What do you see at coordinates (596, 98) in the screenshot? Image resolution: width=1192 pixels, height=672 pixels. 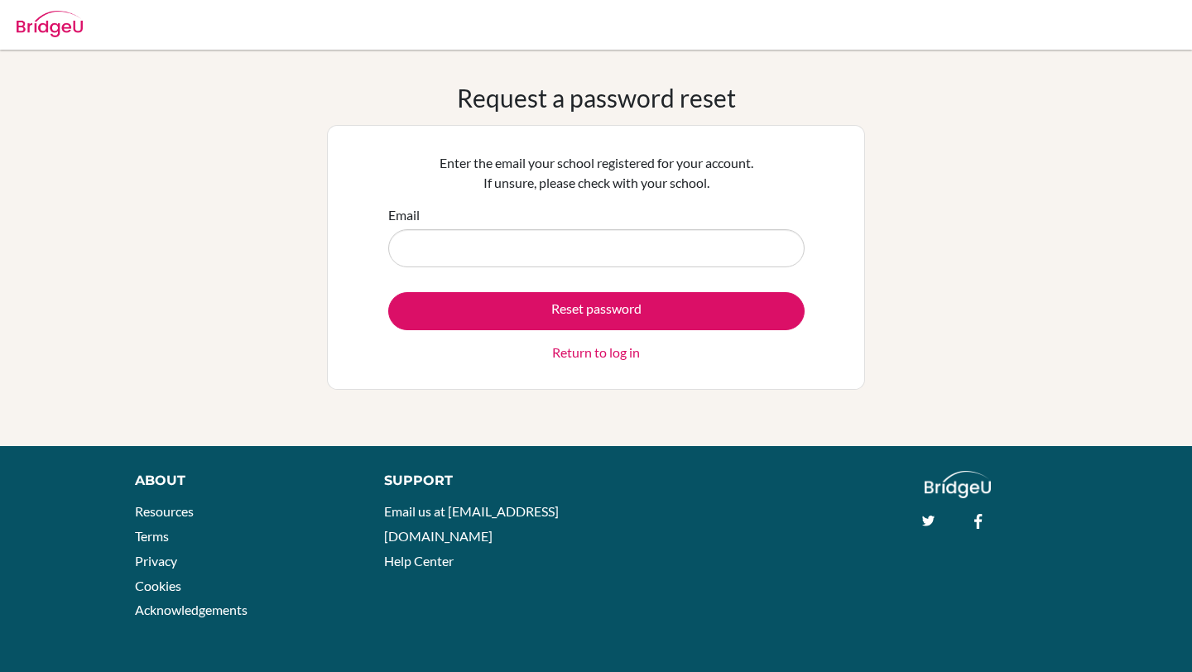 I see `h1: Request a password reset` at bounding box center [596, 98].